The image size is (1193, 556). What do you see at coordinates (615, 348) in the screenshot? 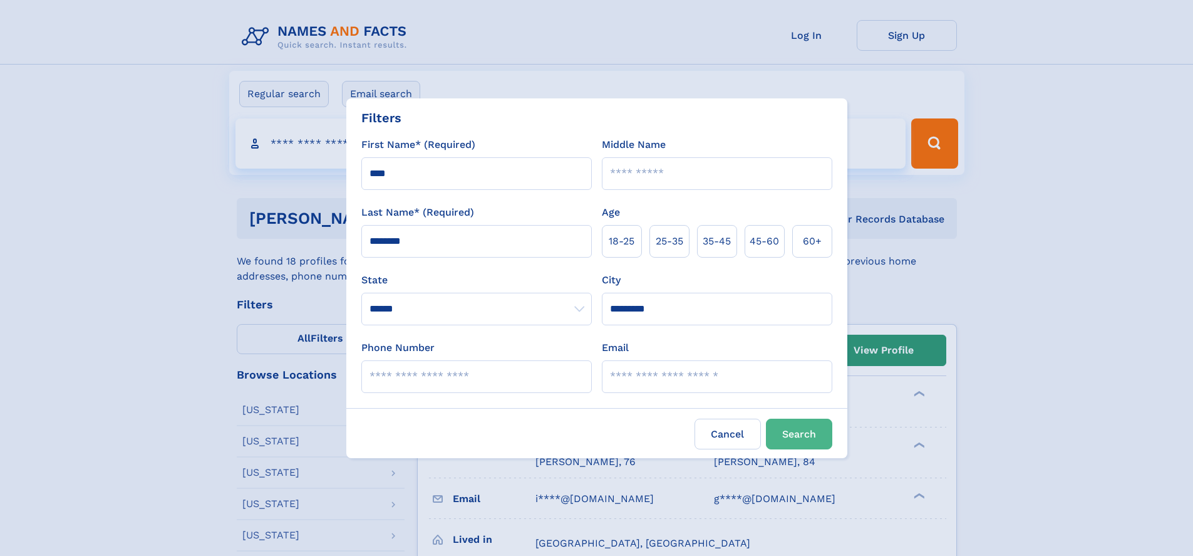
I see `label: Email` at bounding box center [615, 348].